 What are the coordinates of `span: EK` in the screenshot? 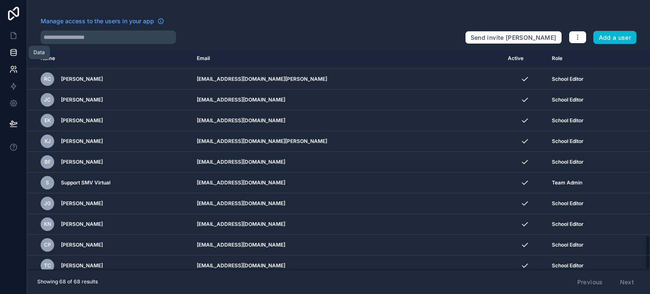 It's located at (47, 121).